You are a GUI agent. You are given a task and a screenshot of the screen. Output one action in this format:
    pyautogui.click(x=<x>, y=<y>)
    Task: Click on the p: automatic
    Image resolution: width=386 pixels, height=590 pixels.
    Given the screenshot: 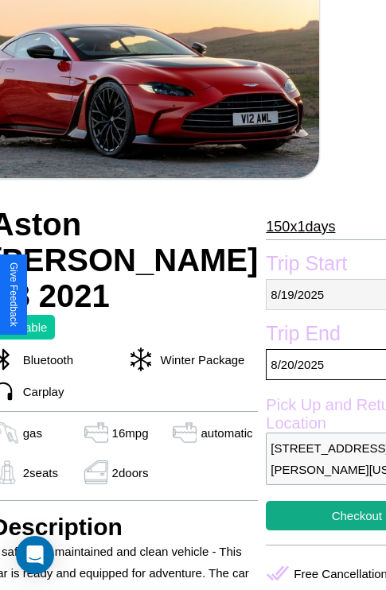 What is the action you would take?
    pyautogui.click(x=226, y=433)
    